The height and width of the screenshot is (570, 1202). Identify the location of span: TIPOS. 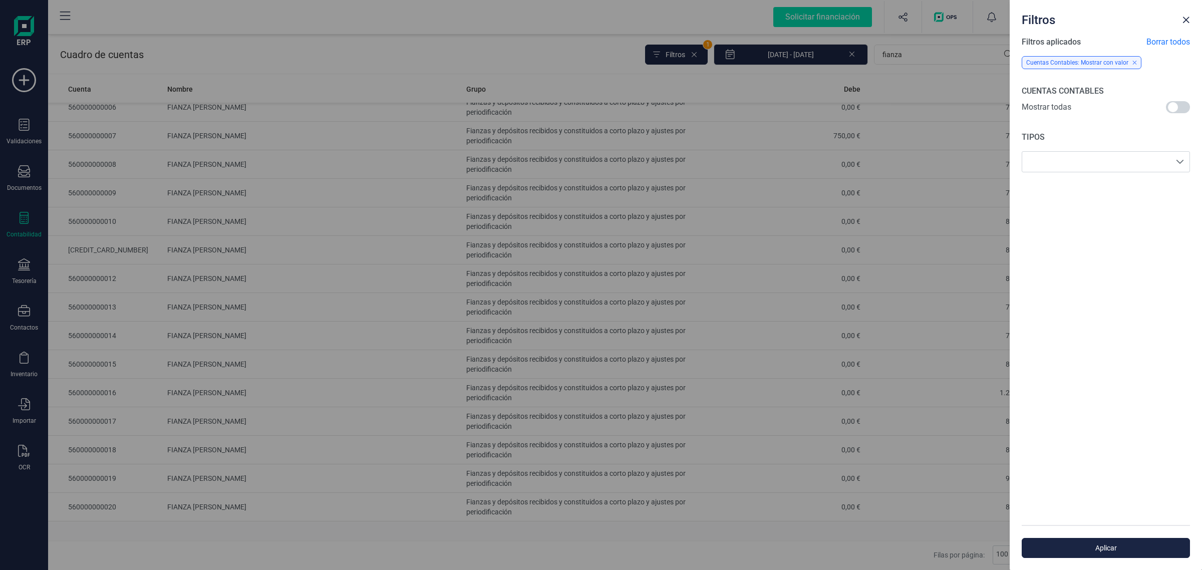
(1033, 137).